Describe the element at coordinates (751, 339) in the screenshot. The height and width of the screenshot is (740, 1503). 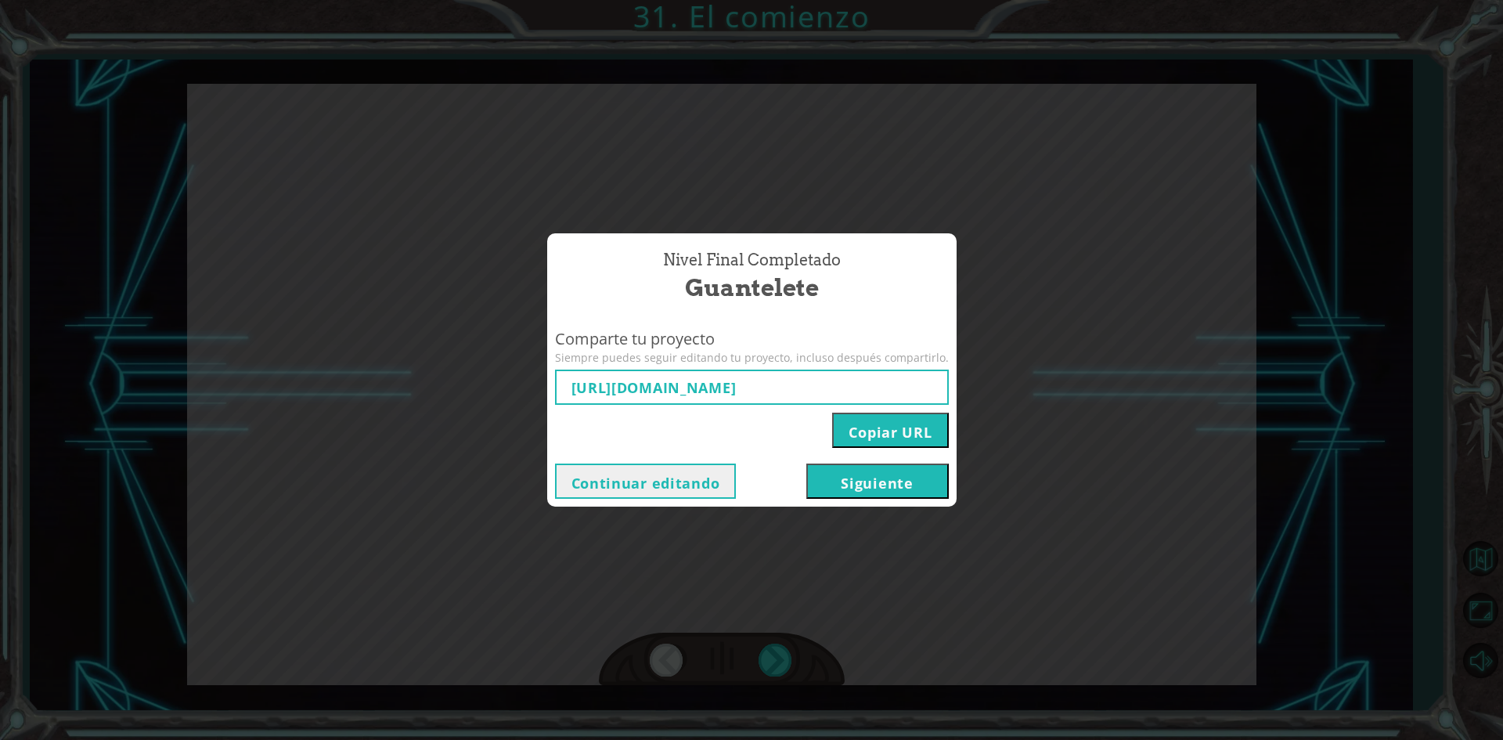
I see `span: Comparte tu proyecto` at that location.